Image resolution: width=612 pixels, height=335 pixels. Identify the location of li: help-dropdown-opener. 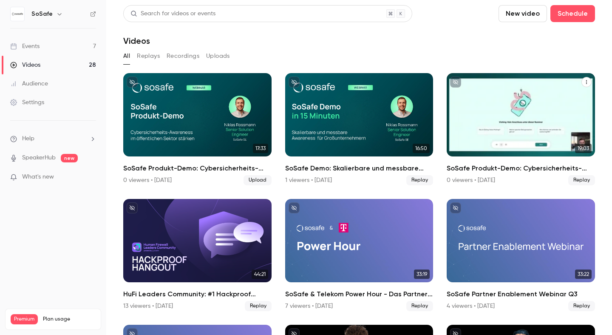
(53, 139).